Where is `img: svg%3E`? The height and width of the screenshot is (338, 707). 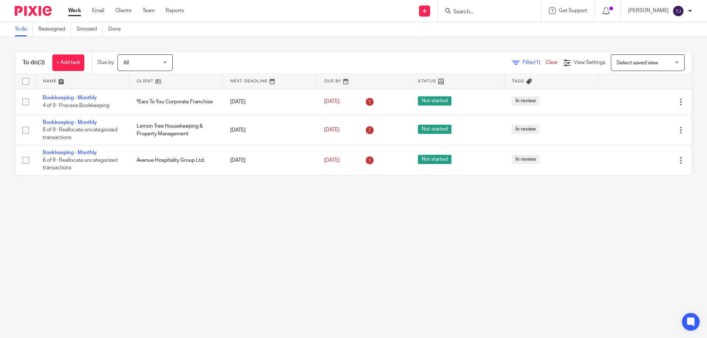
img: svg%3E is located at coordinates (678, 11).